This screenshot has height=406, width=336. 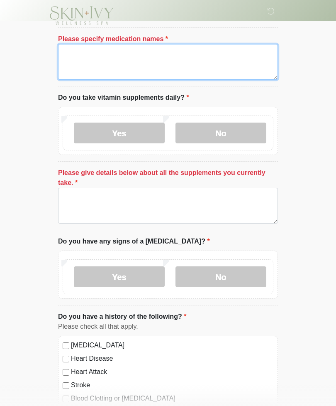 What do you see at coordinates (172, 372) in the screenshot?
I see `label: Heart Attack` at bounding box center [172, 372].